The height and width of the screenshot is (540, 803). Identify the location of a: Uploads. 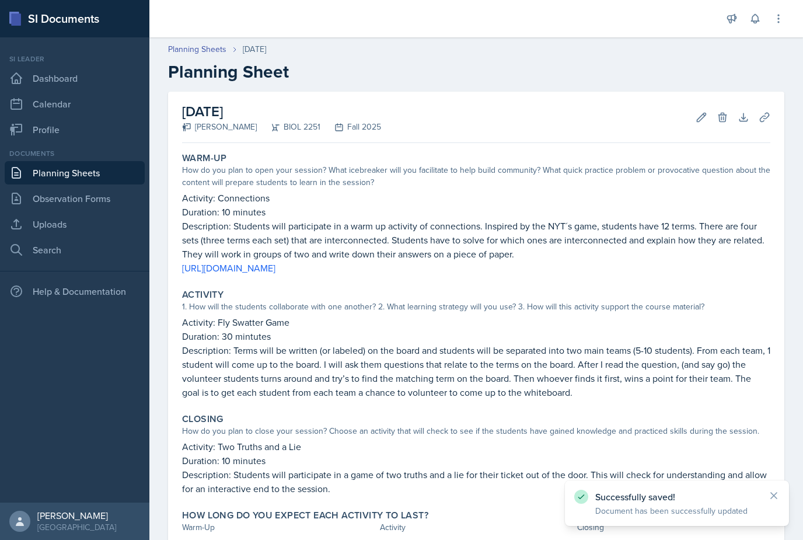
(75, 224).